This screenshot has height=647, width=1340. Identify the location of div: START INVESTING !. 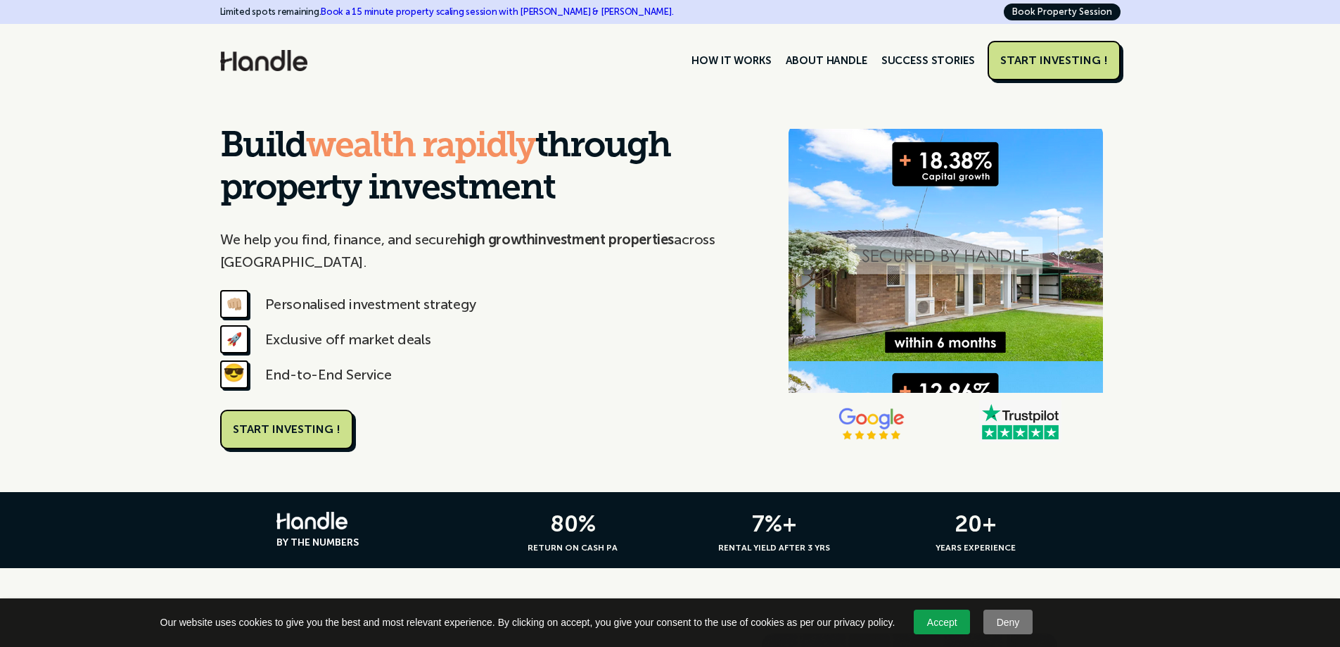
(1054, 61).